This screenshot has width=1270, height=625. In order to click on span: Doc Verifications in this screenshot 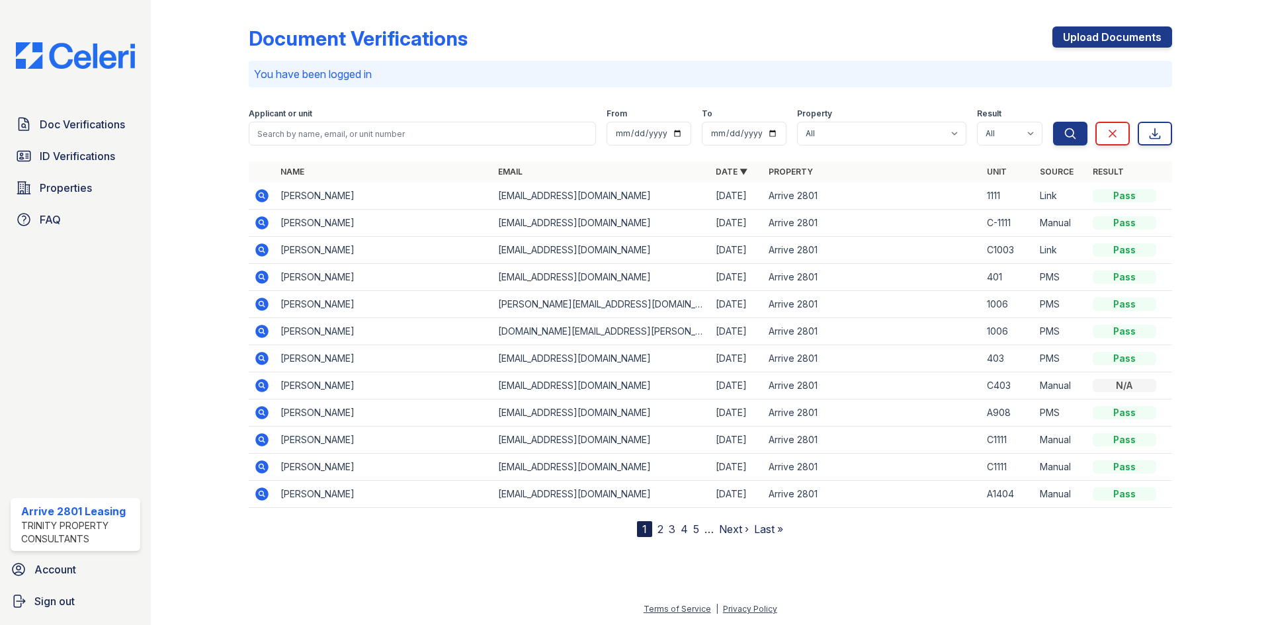, I will do `click(82, 124)`.